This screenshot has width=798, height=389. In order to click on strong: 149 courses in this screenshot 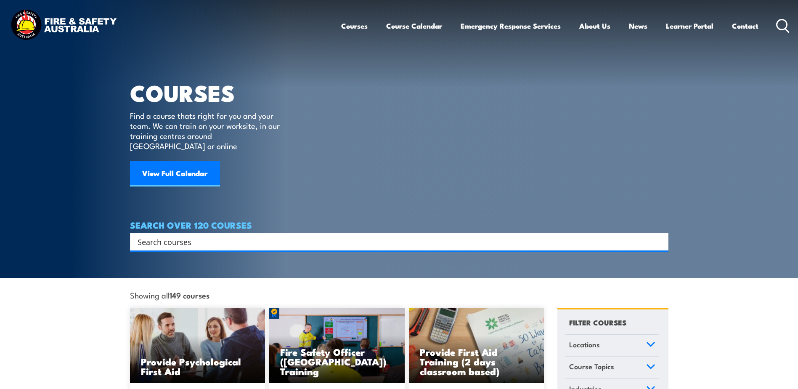, I will do `click(189, 295)`.